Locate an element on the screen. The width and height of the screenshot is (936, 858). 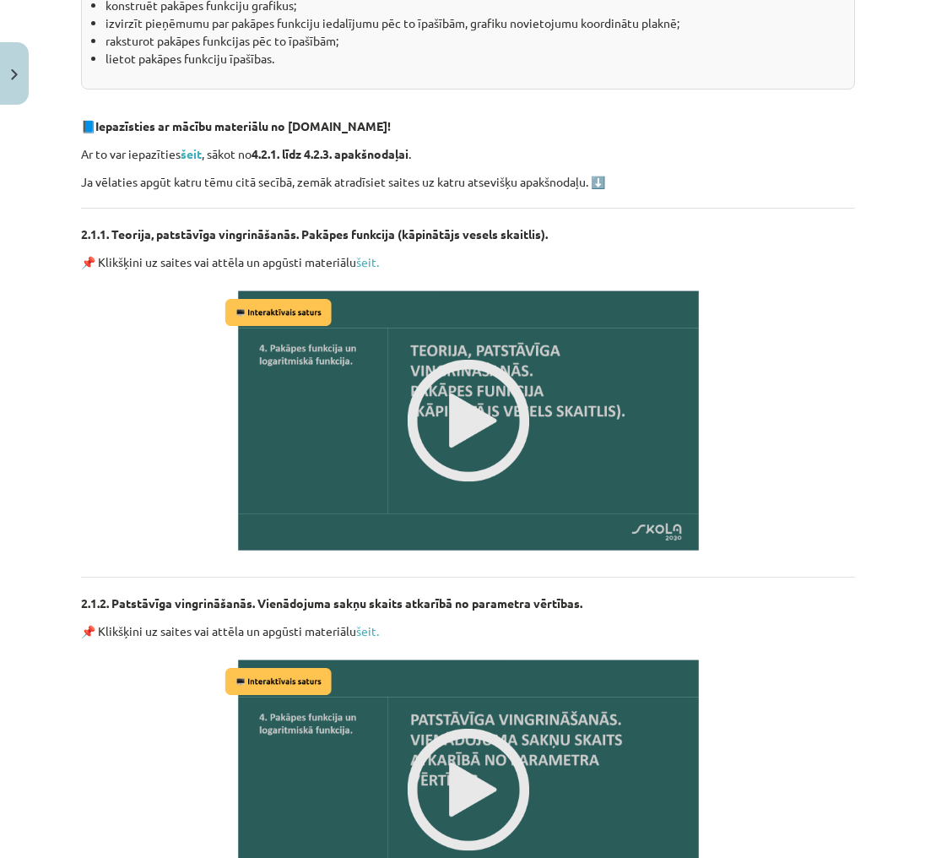
strong: 2.1.1. Teorija, patstāvīga vingrināšanās. Pakāpes funkcija (kāpinātājs vesels skaitlis). is located at coordinates (314, 234).